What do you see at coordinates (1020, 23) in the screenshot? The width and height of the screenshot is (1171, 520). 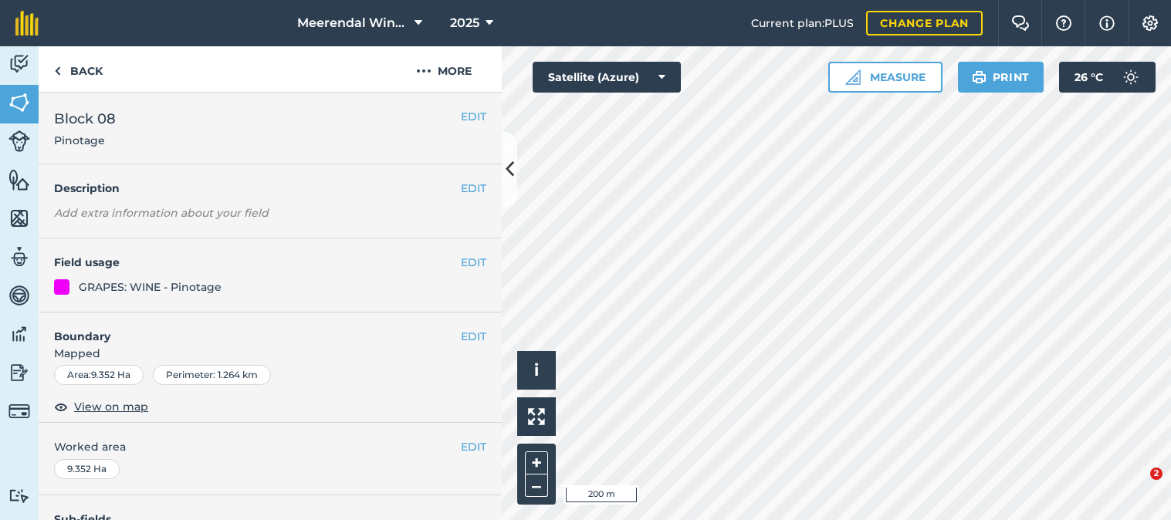 I see `img: Two speech bubbles overlapping with the left bubble in the forefront` at bounding box center [1020, 23].